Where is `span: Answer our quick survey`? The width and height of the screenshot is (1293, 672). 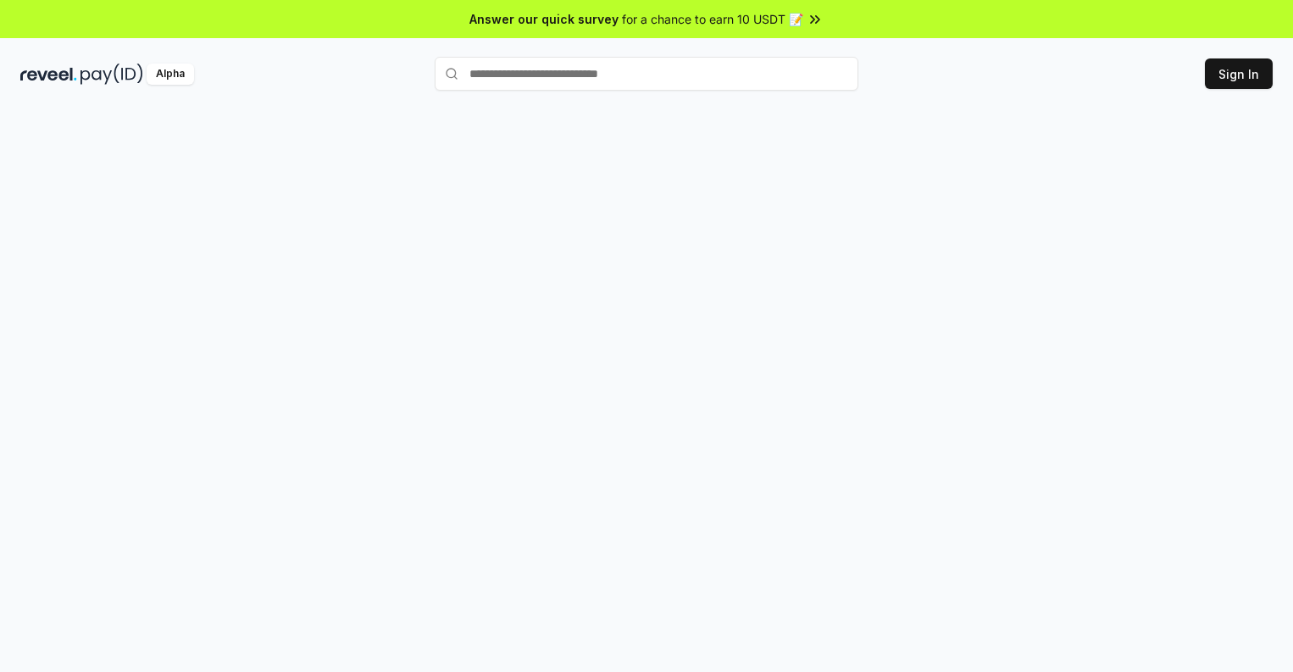 span: Answer our quick survey is located at coordinates (544, 19).